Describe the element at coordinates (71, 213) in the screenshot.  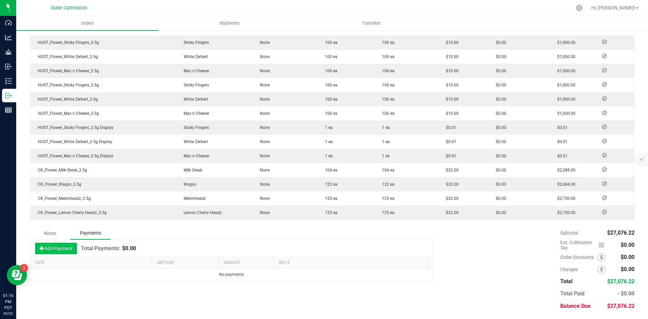
I see `span: CK_Flower_Lemon Cherry Headz_3.5g` at that location.